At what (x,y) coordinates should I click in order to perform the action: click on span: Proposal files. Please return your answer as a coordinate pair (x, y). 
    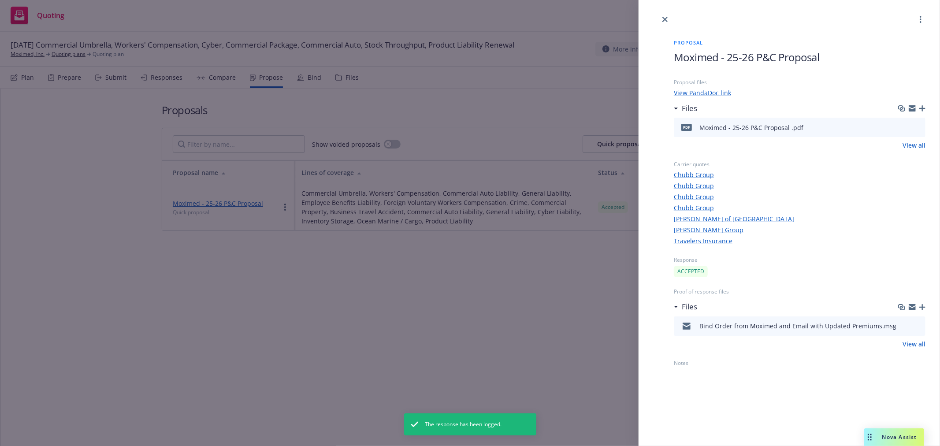
    Looking at the image, I should click on (799, 82).